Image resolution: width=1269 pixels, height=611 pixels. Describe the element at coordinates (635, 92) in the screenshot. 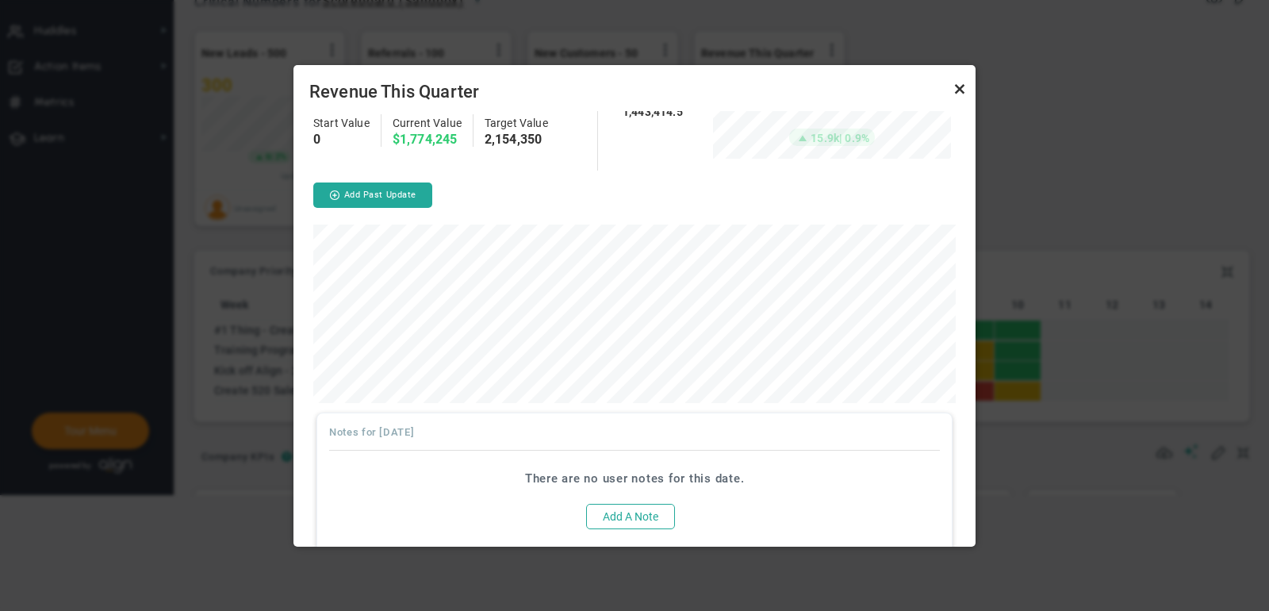

I see `span: Revenue This Quarter` at that location.